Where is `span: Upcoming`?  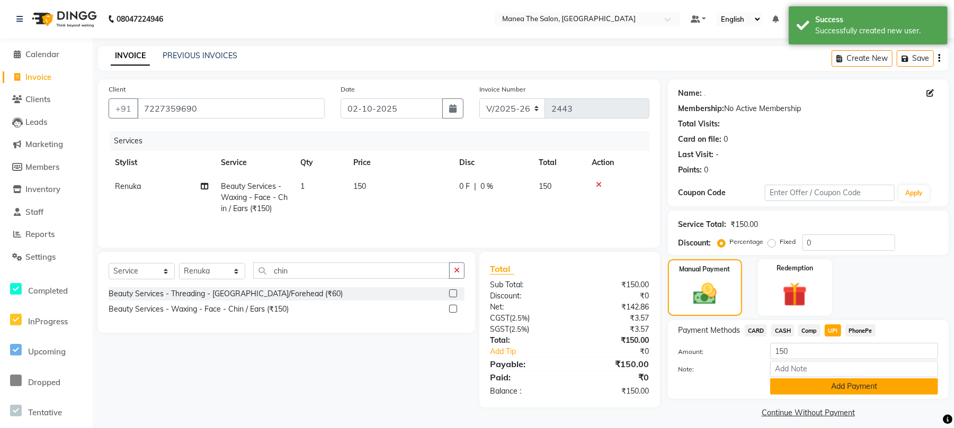 span: Upcoming is located at coordinates (47, 352).